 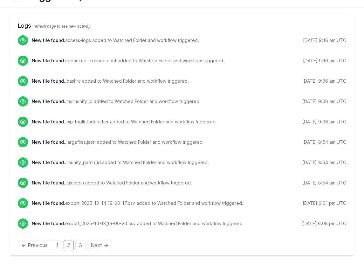 What do you see at coordinates (69, 245) in the screenshot?
I see `em: Page 2` at bounding box center [69, 245].